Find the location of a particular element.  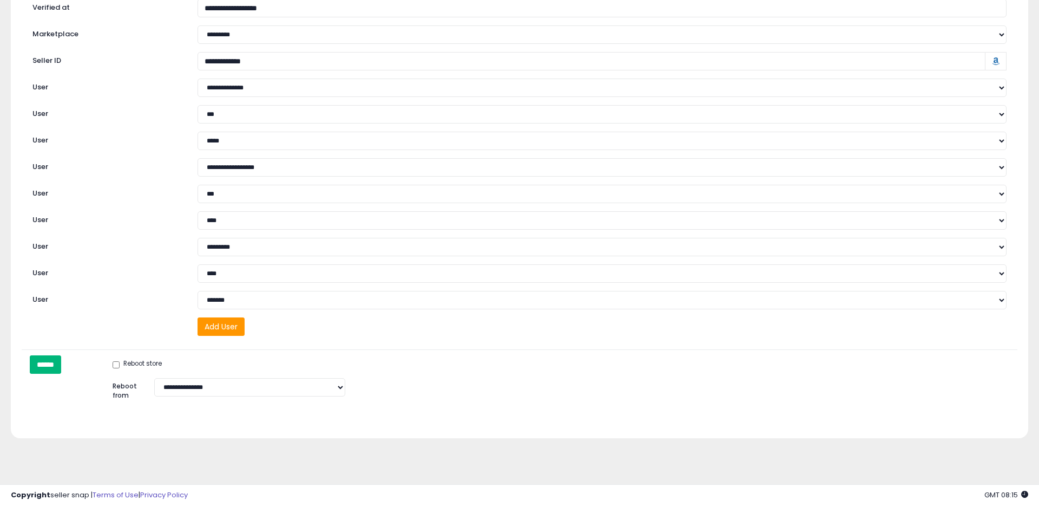

button: Add User is located at coordinates (221, 326).